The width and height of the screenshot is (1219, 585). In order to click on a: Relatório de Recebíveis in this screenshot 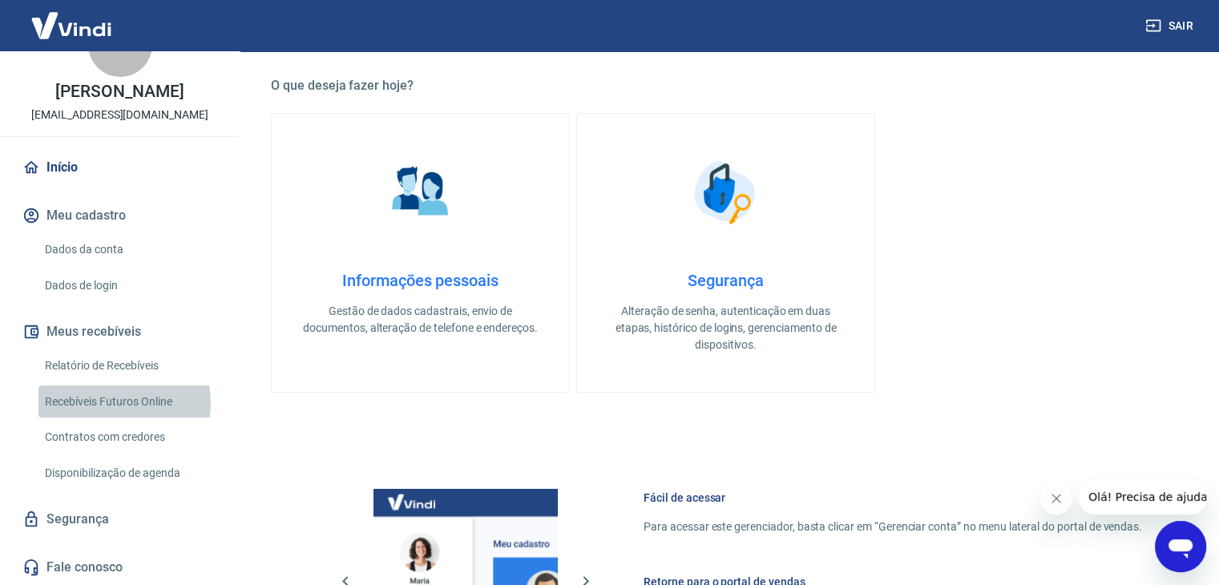, I will do `click(129, 366)`.